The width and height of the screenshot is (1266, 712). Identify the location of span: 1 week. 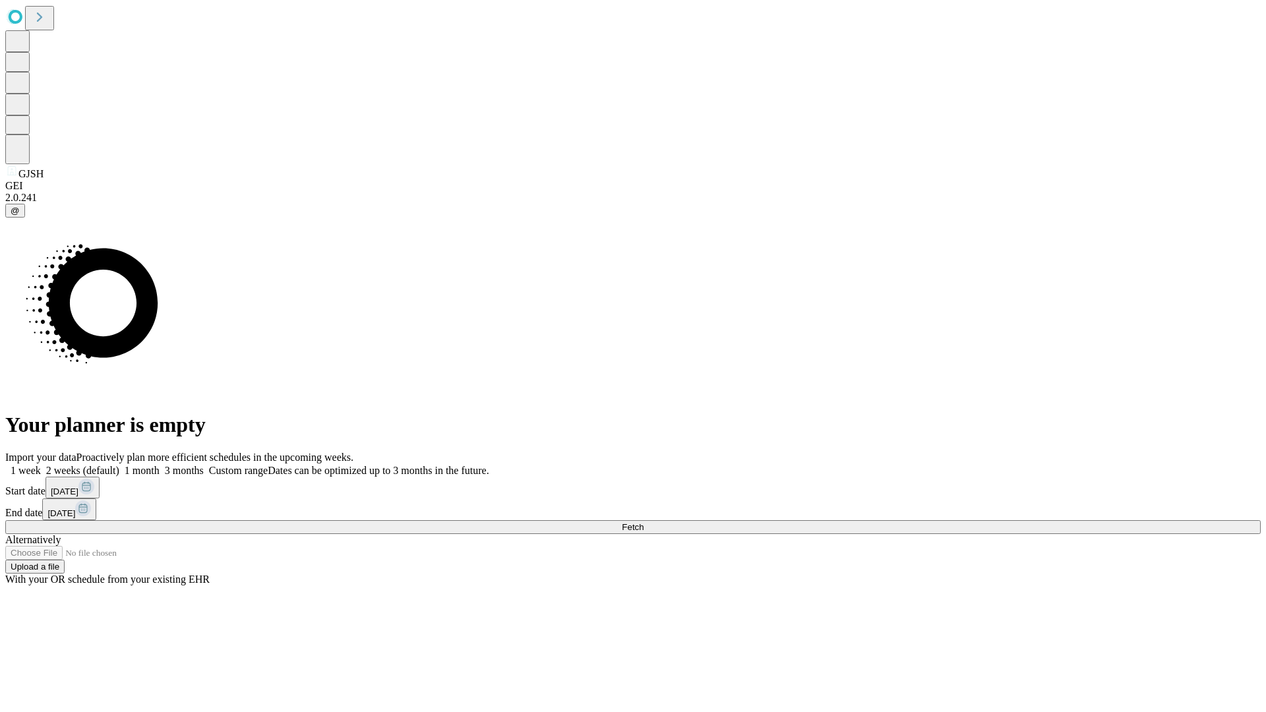
(26, 470).